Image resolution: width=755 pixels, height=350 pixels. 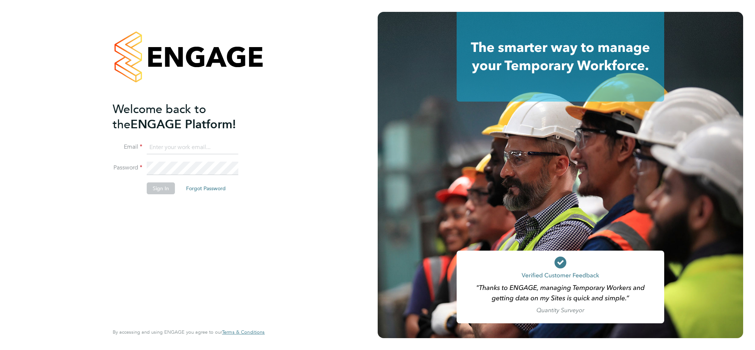 I want to click on label: Password, so click(x=128, y=168).